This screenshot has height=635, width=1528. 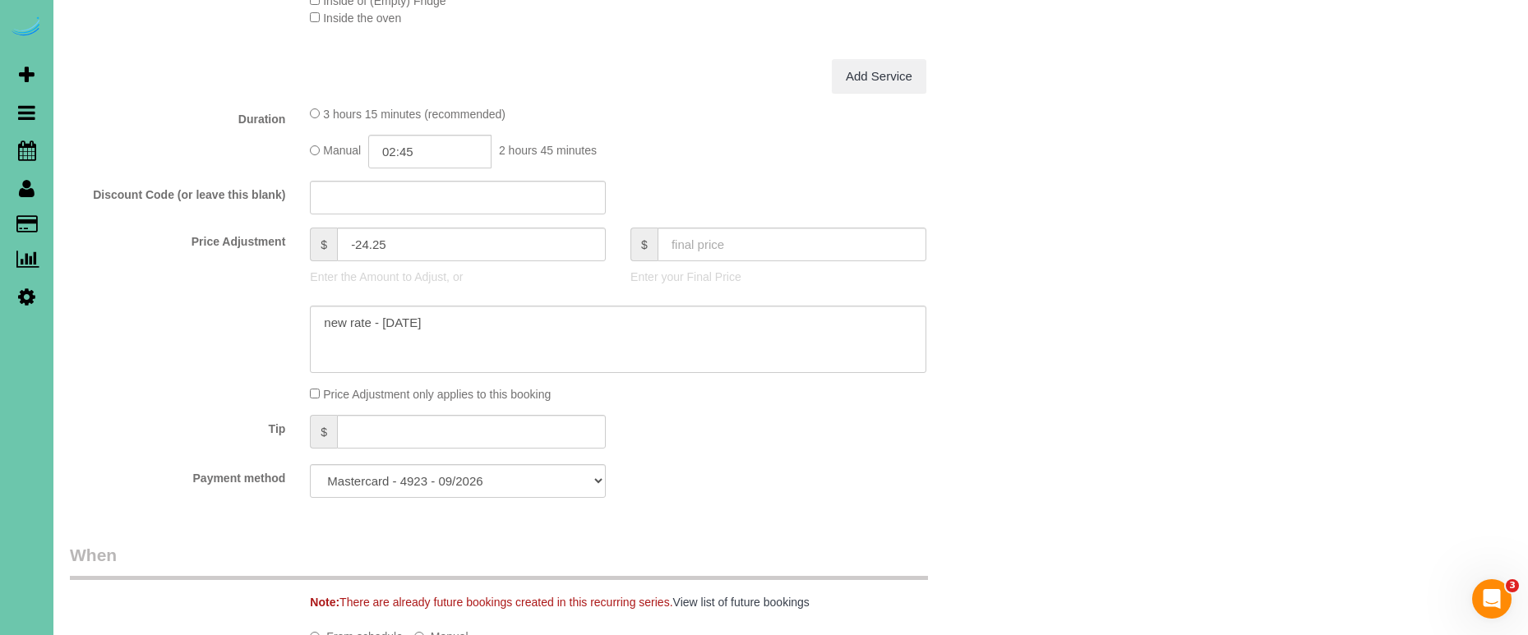 I want to click on span: 3, so click(x=1512, y=586).